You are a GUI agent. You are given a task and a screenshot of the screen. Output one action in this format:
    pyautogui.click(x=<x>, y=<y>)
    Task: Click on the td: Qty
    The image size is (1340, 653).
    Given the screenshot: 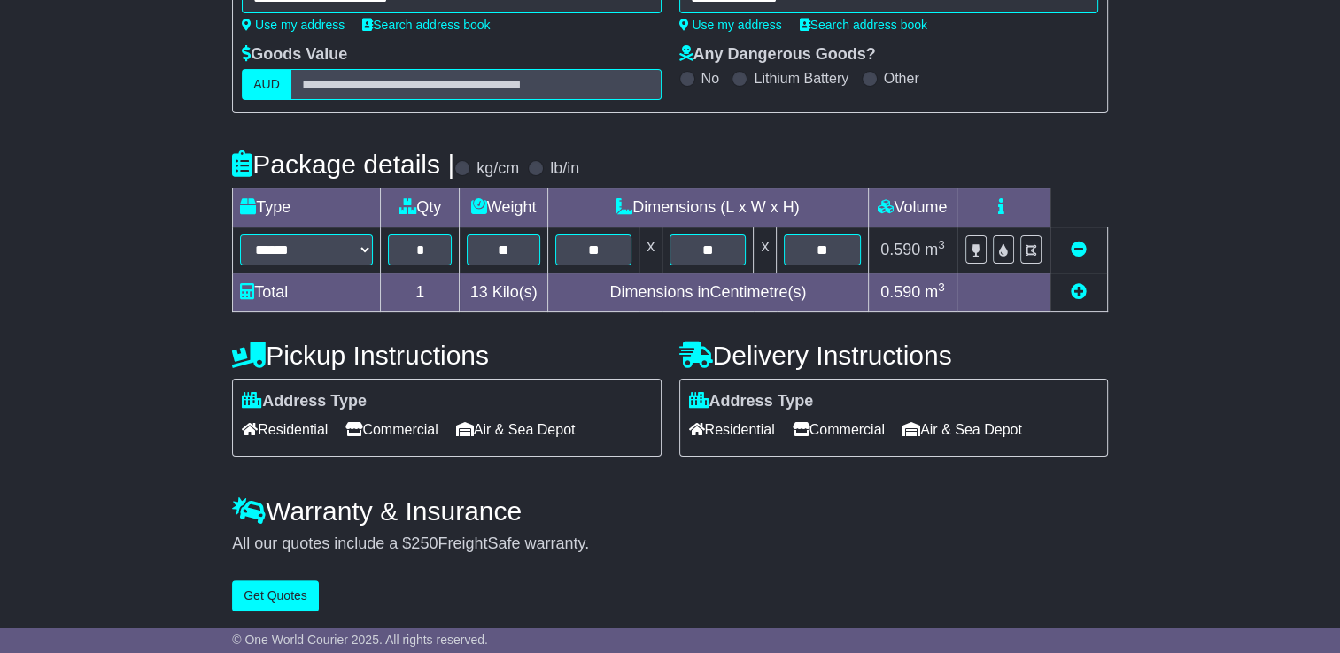 What is the action you would take?
    pyautogui.click(x=420, y=208)
    